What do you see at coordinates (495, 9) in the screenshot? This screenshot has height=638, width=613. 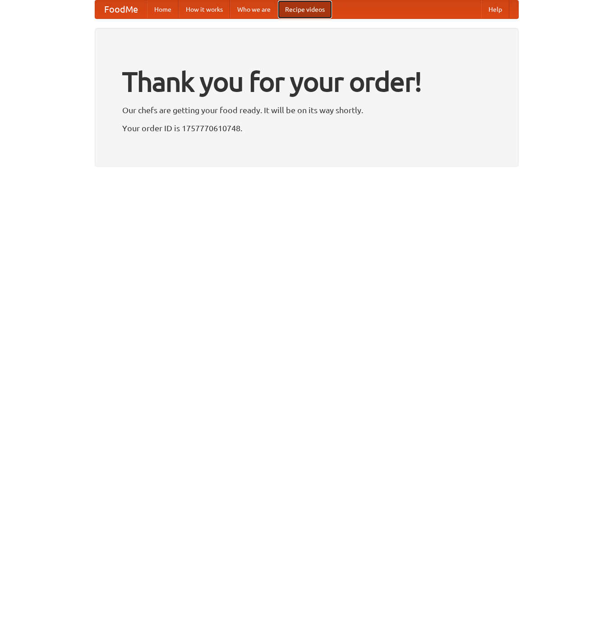 I see `a: Help` at bounding box center [495, 9].